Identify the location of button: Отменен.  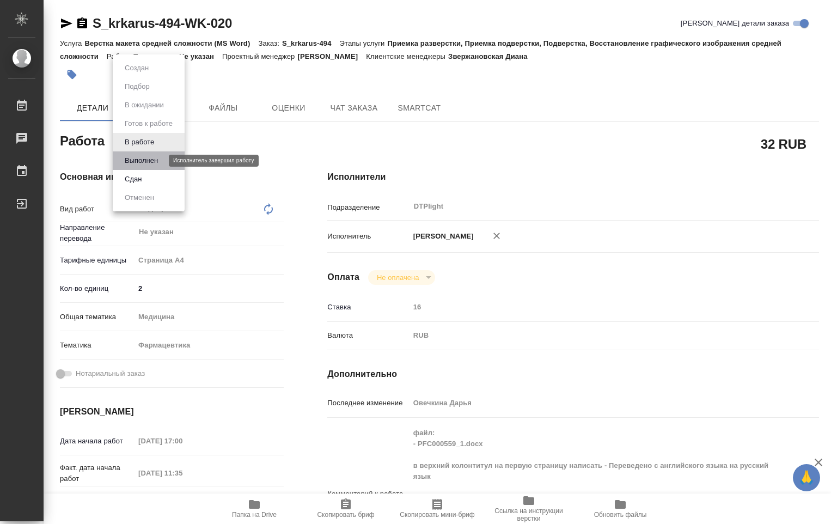
(139, 198).